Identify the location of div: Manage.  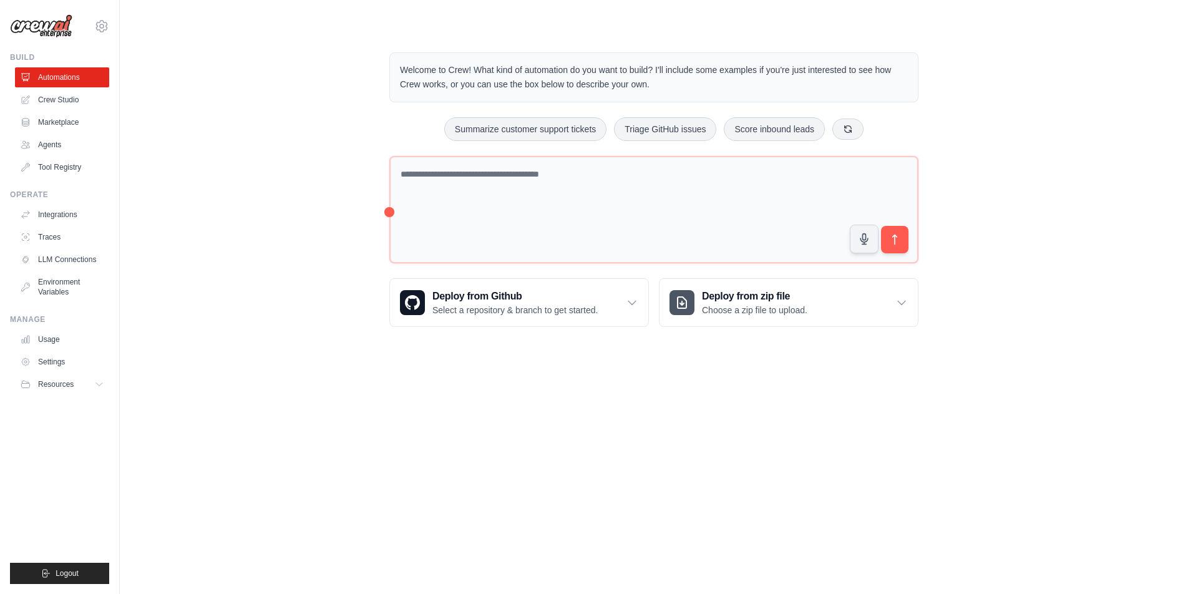
(59, 319).